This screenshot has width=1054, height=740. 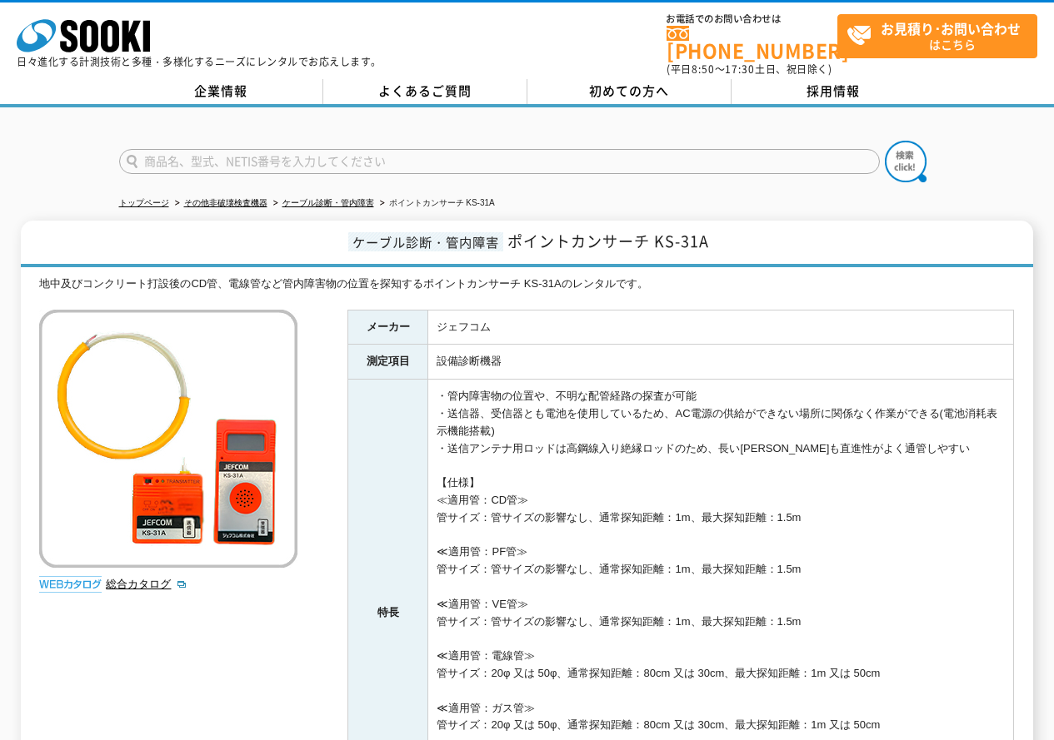 What do you see at coordinates (436, 203) in the screenshot?
I see `li: ポイントカンサーチ KS-31A` at bounding box center [436, 203].